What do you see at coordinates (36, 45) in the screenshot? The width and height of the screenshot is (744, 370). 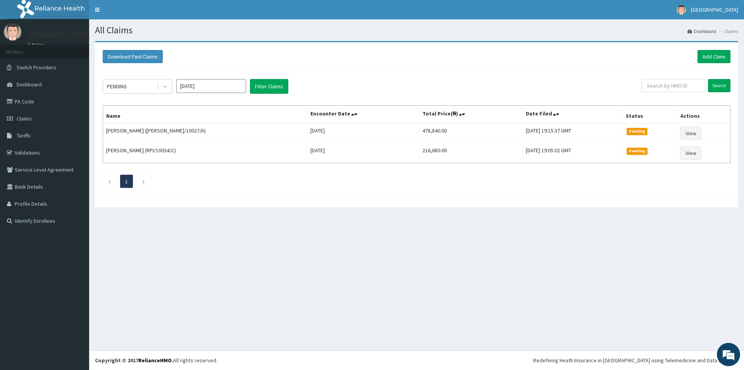 I see `a: Online` at bounding box center [36, 45].